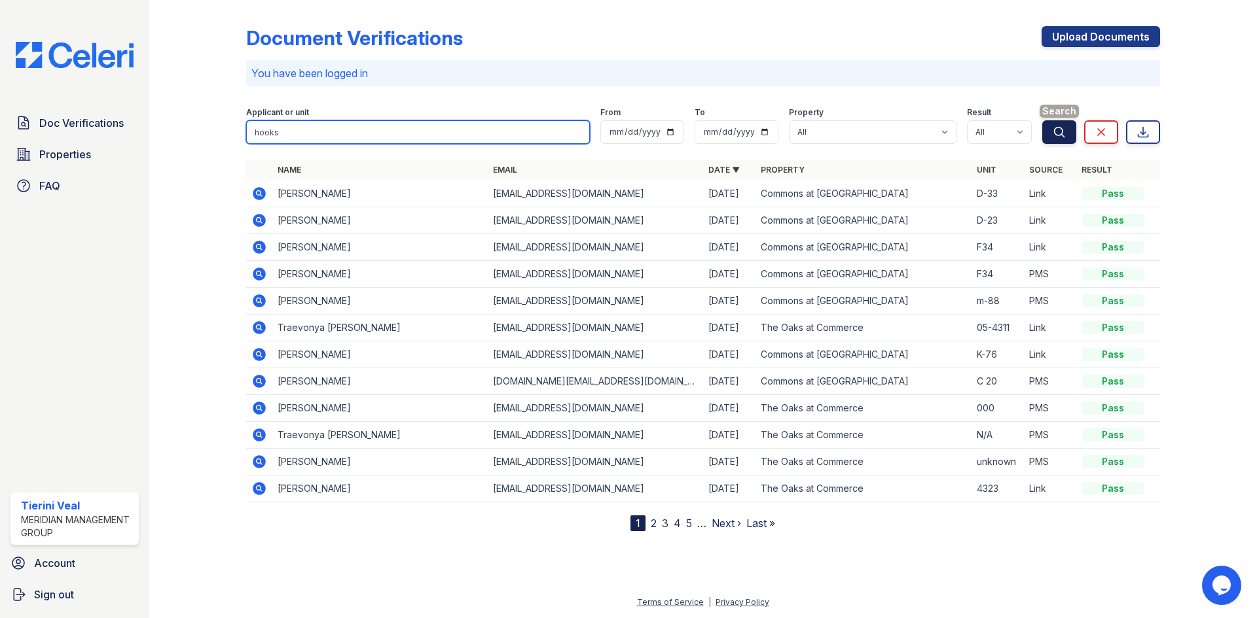 This screenshot has height=618, width=1257. I want to click on a: Date ▼, so click(724, 170).